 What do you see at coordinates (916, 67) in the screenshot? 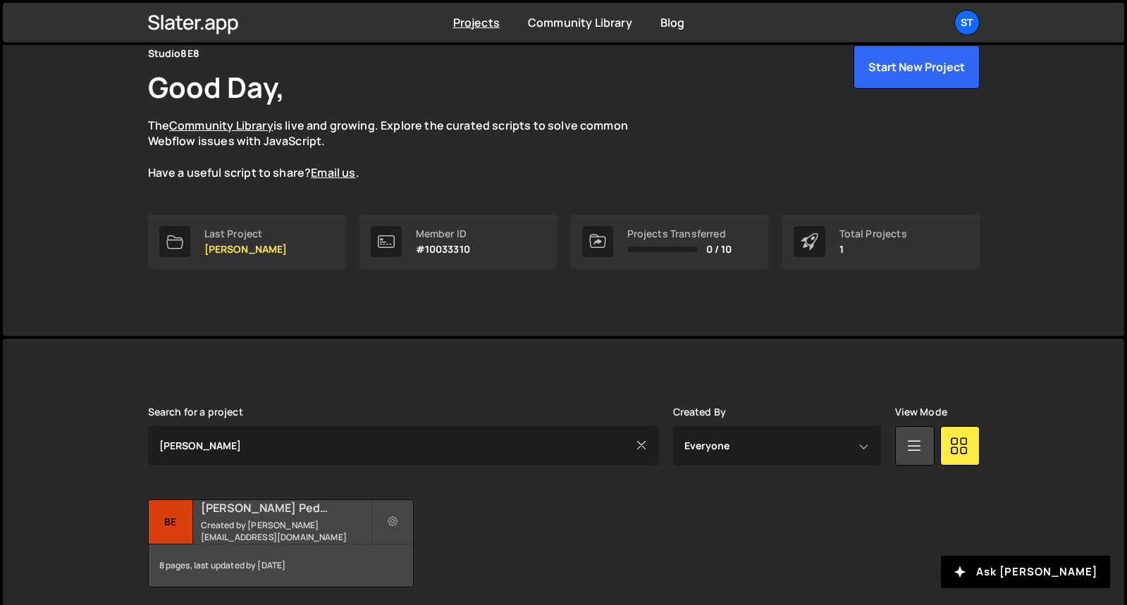
I see `button: Start New Project` at bounding box center [916, 67].